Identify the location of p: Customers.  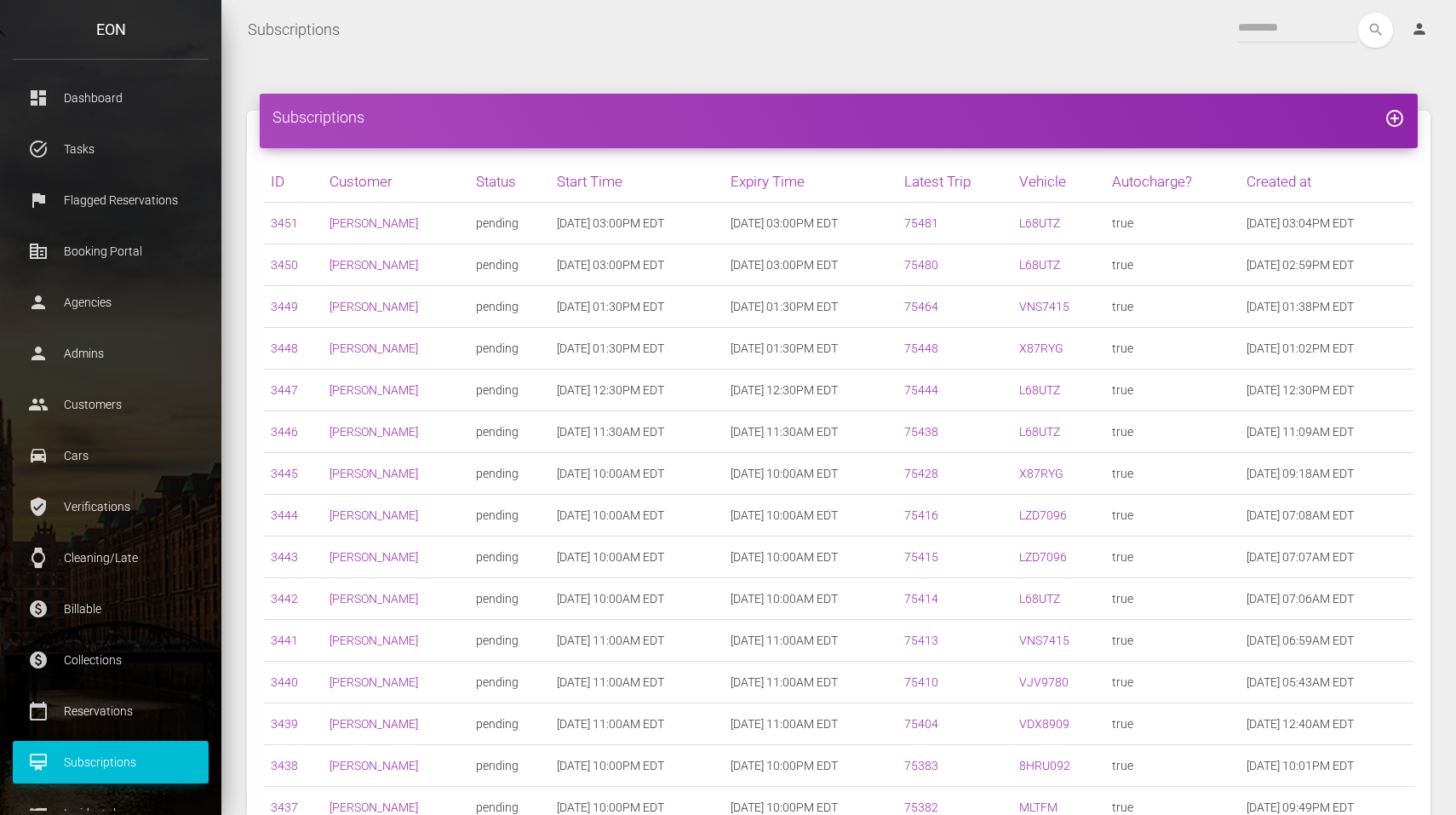
(110, 405).